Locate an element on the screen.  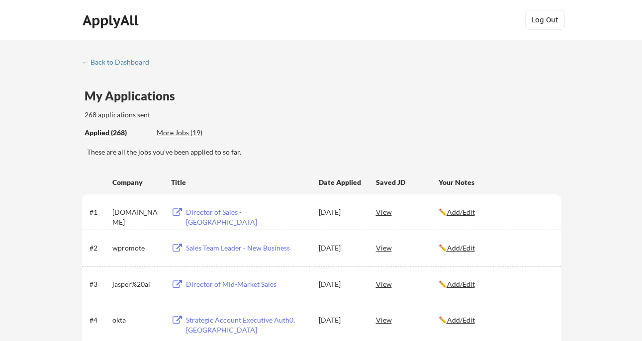
div: okta is located at coordinates (137, 320).